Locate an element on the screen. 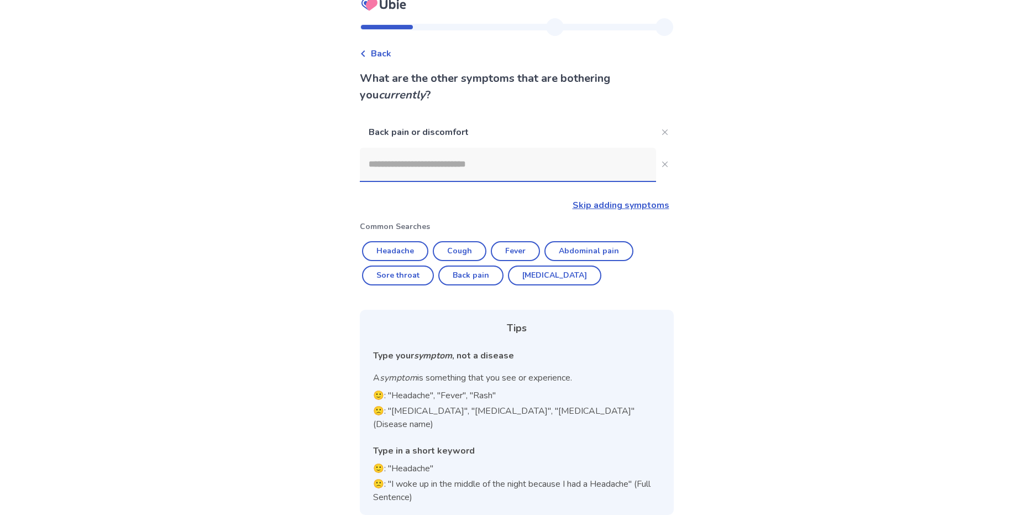 The width and height of the screenshot is (1033, 515). div: Type in a short keyword is located at coordinates (517, 451).